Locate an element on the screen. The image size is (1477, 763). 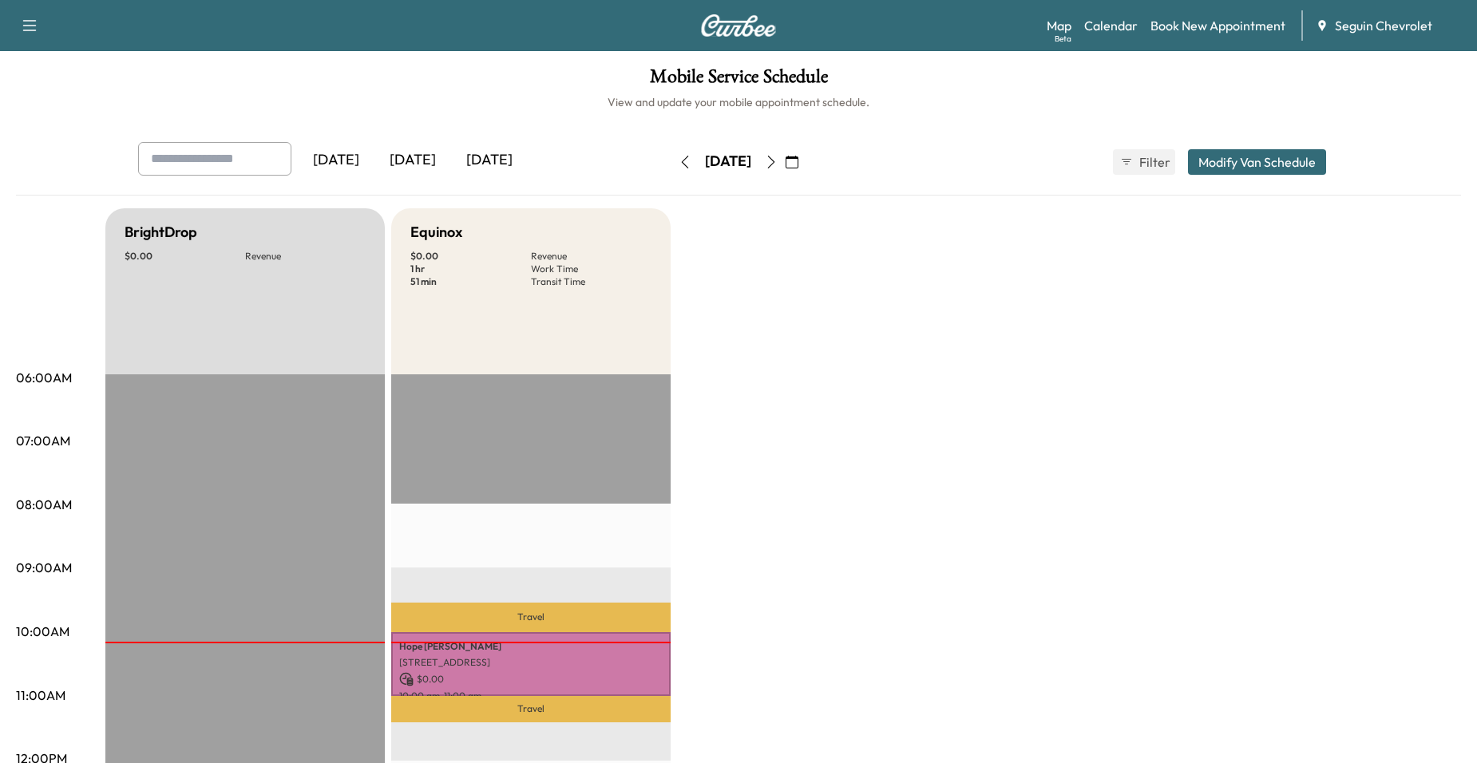
span: Filter is located at coordinates (1153, 162).